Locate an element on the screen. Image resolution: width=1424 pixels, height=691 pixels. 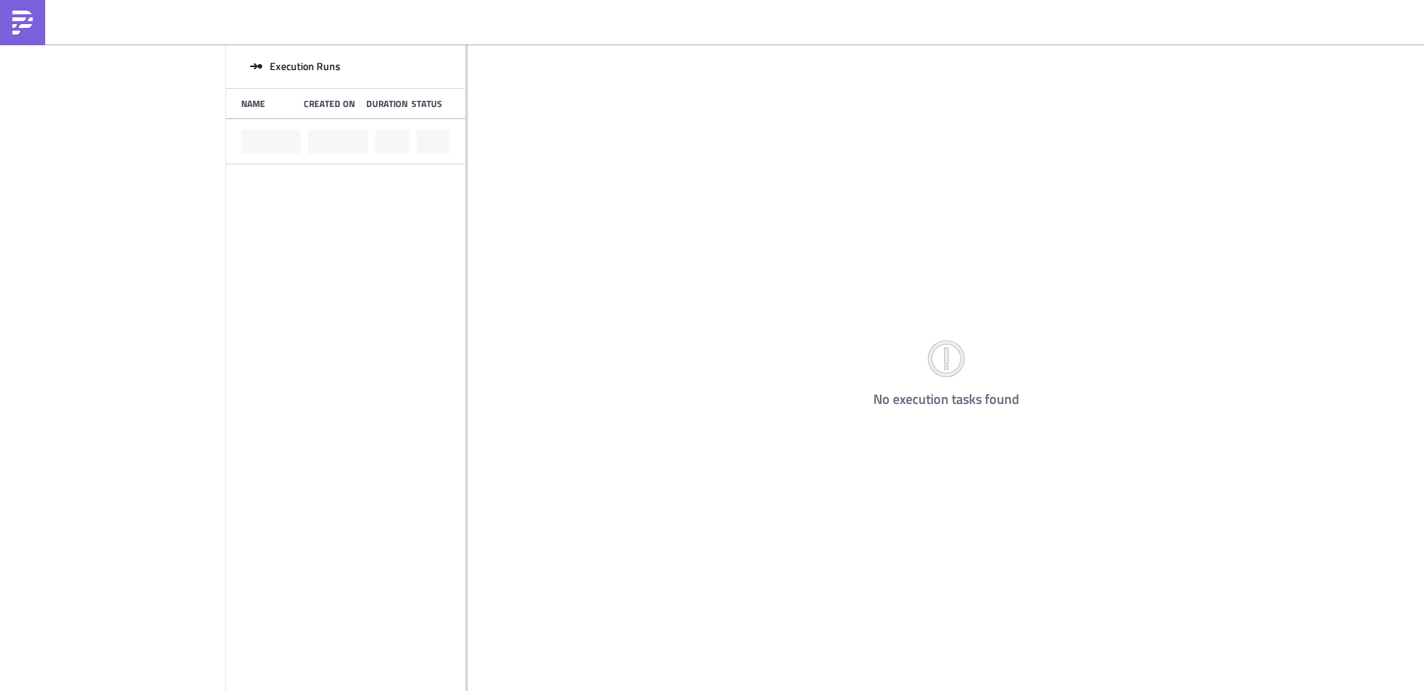
div: Duration is located at coordinates (385, 103).